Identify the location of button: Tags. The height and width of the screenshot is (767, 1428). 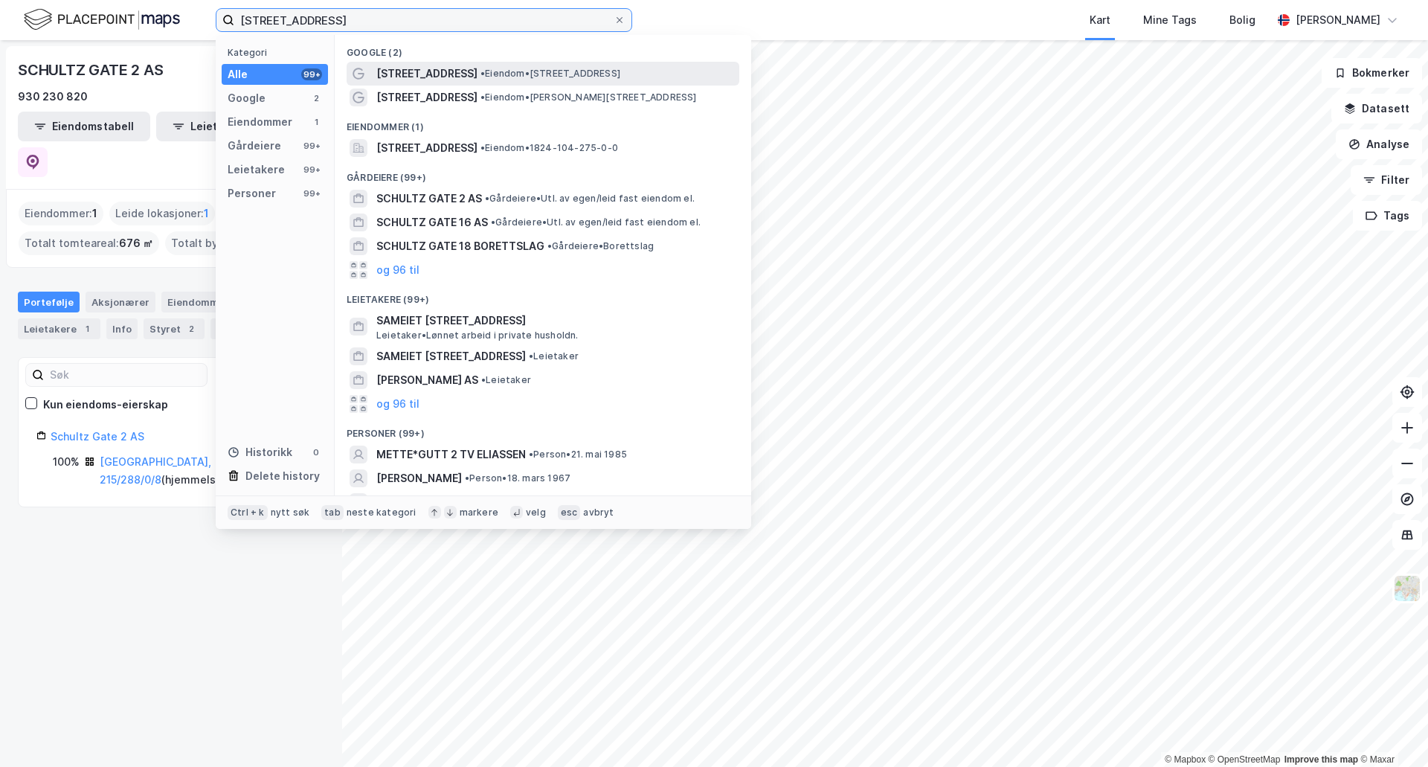
(1387, 216).